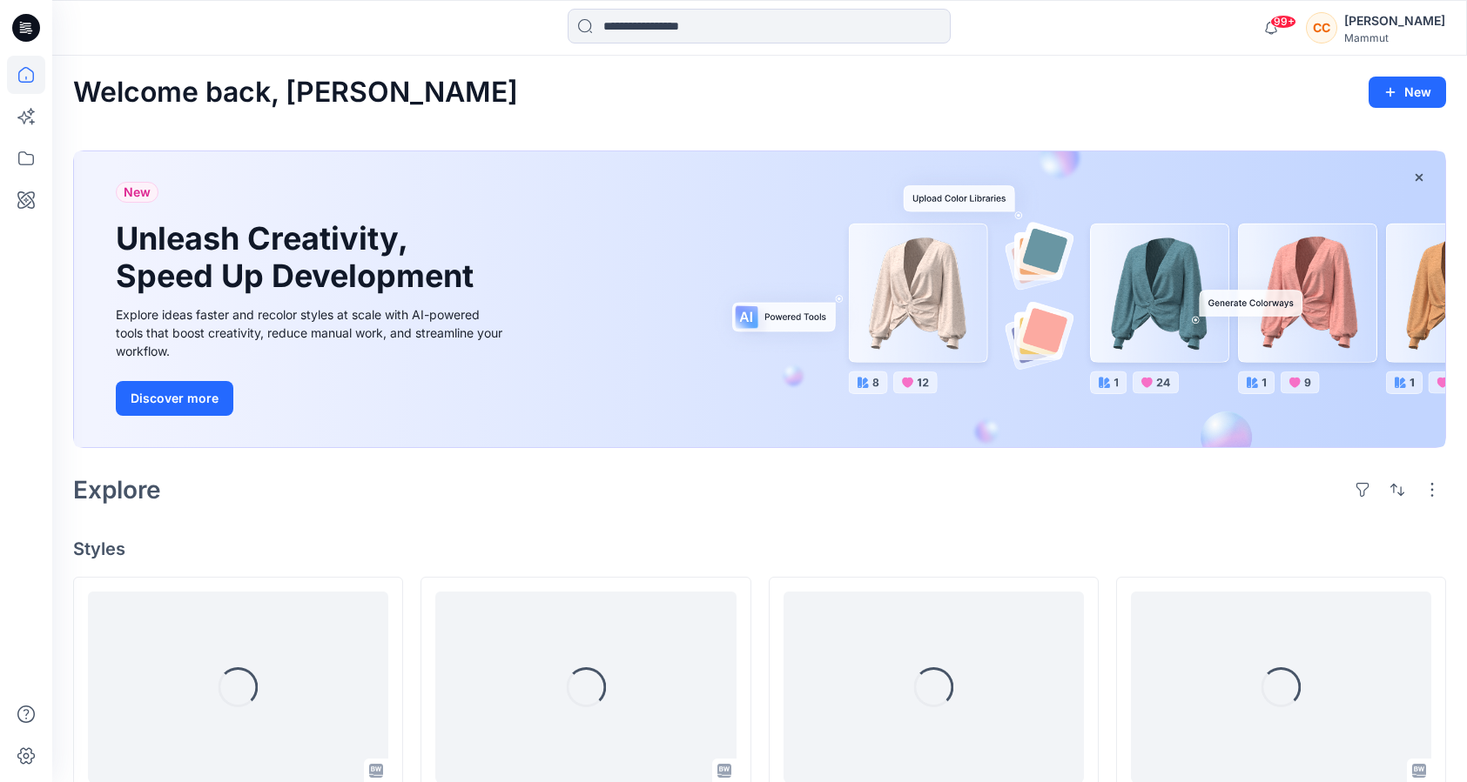 The width and height of the screenshot is (1467, 782). Describe the element at coordinates (117, 490) in the screenshot. I see `h2: Explore` at that location.